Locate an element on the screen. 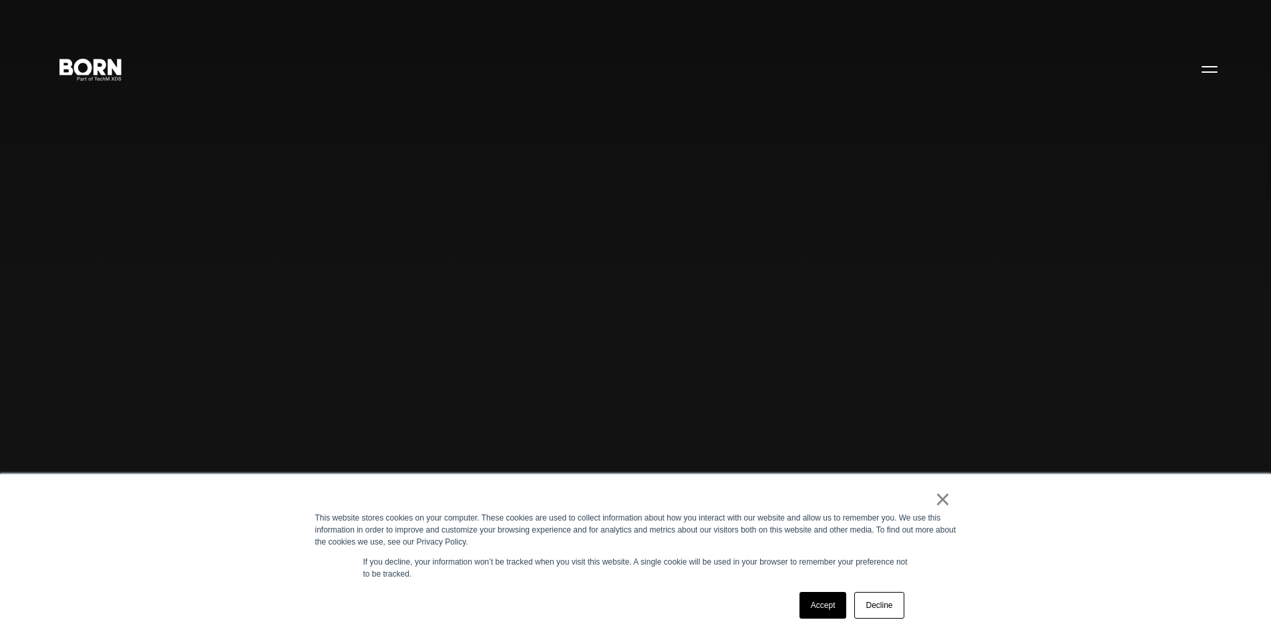 The image size is (1271, 636). a: Accept is located at coordinates (823, 606).